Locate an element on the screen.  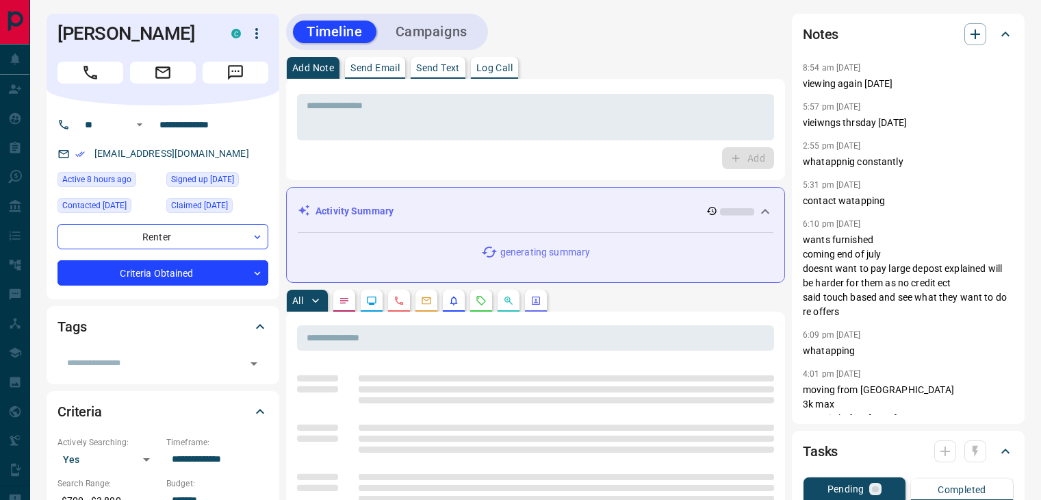
p: whatappnig constantly is located at coordinates (908, 161).